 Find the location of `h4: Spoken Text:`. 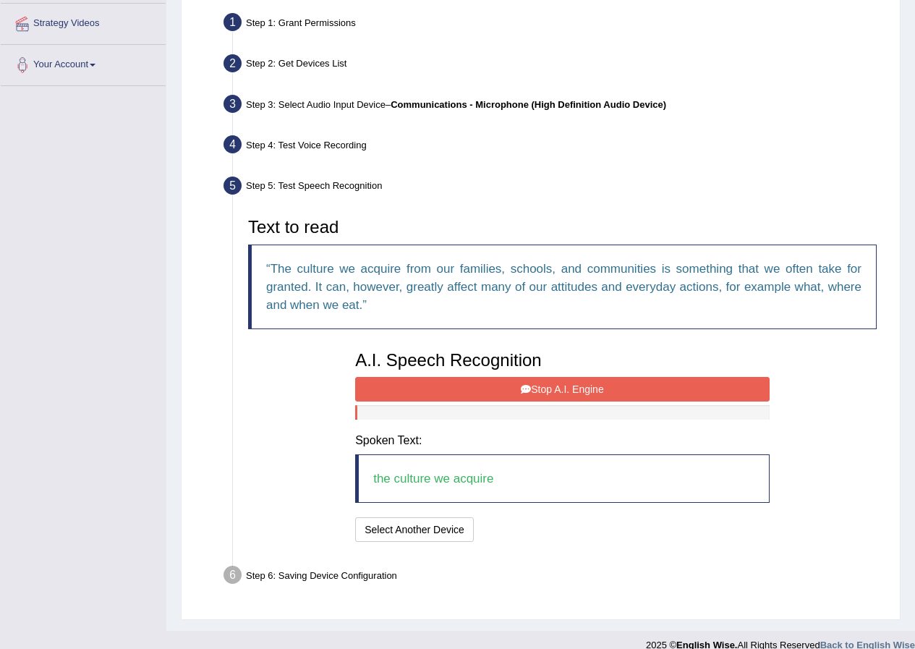

h4: Spoken Text: is located at coordinates (562, 441).